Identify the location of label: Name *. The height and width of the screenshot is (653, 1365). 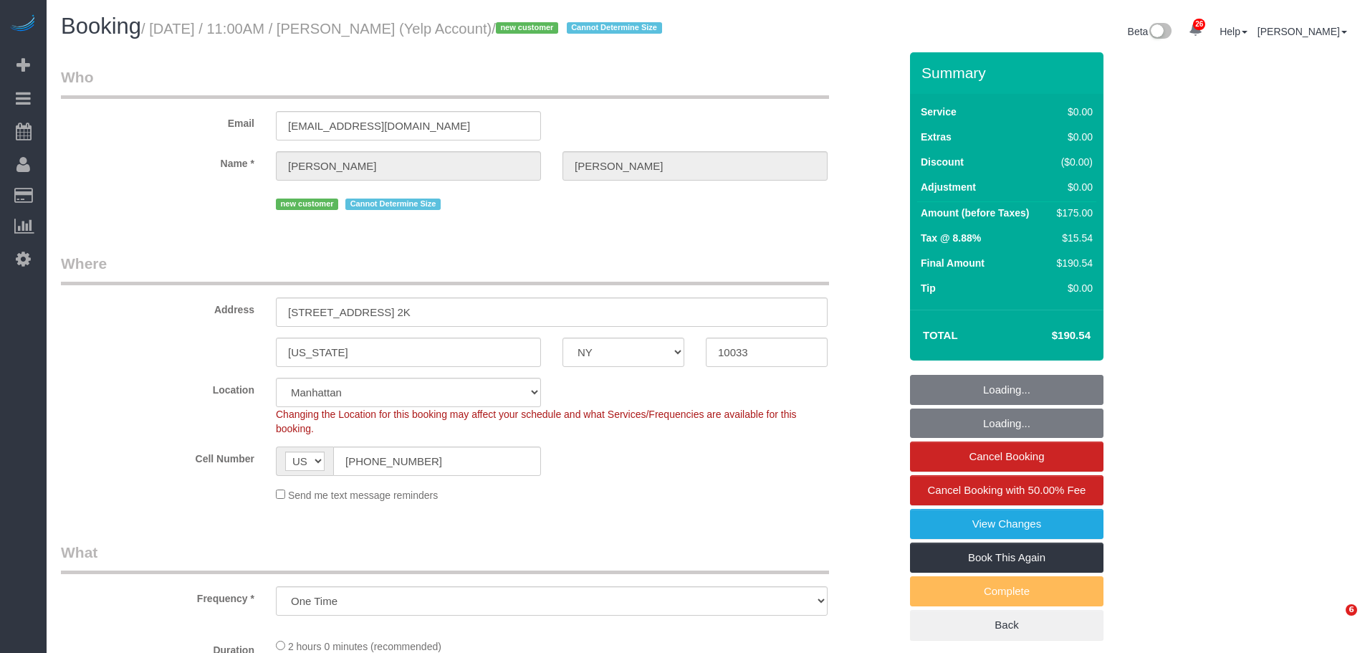
(158, 161).